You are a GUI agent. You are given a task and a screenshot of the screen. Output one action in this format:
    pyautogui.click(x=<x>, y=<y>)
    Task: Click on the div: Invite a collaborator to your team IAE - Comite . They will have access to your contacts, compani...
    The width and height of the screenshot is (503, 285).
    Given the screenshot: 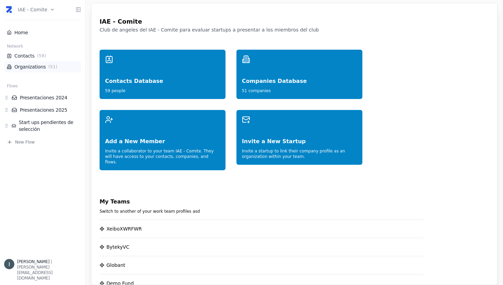 What is the action you would take?
    pyautogui.click(x=163, y=155)
    